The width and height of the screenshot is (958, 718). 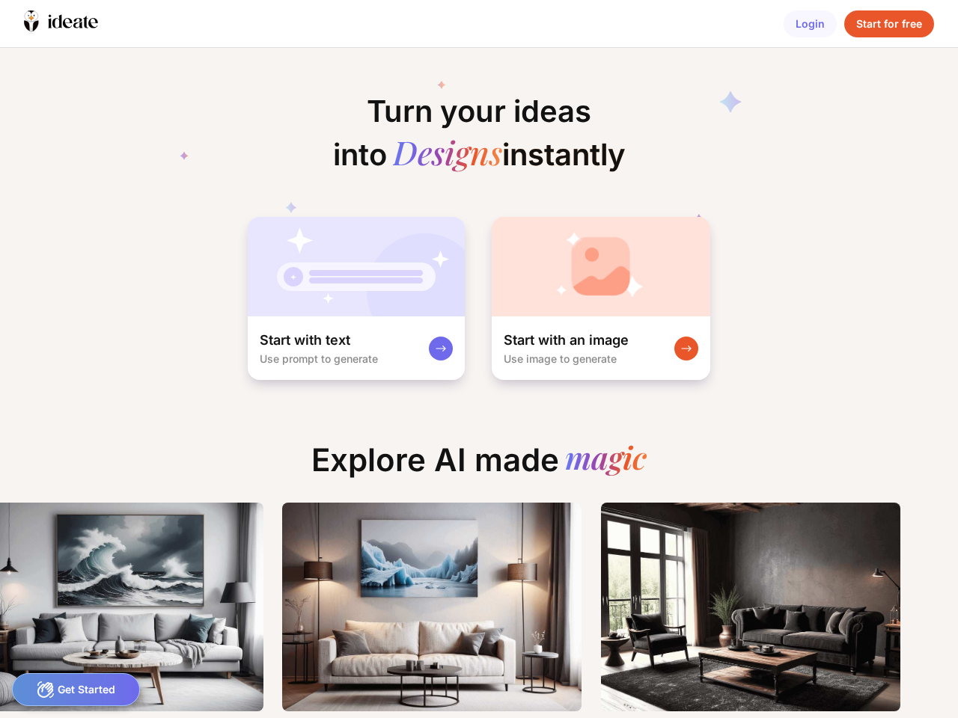 I want to click on img: Thumbnailtext2image_00684_.png, so click(x=751, y=607).